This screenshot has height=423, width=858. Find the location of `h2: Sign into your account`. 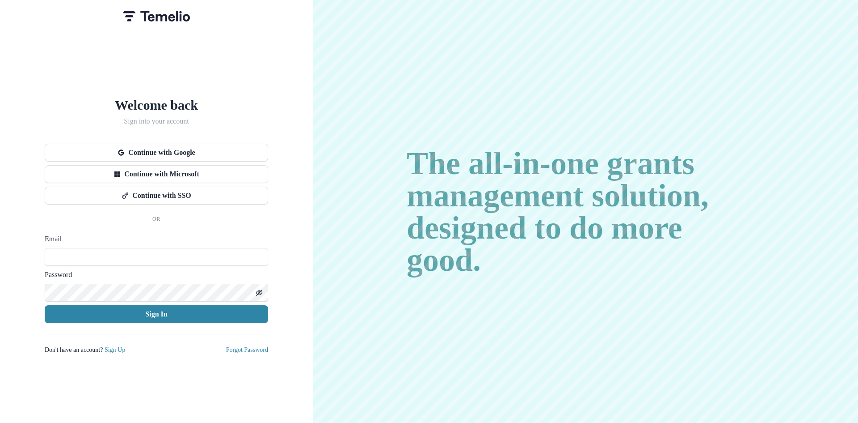

h2: Sign into your account is located at coordinates (156, 121).